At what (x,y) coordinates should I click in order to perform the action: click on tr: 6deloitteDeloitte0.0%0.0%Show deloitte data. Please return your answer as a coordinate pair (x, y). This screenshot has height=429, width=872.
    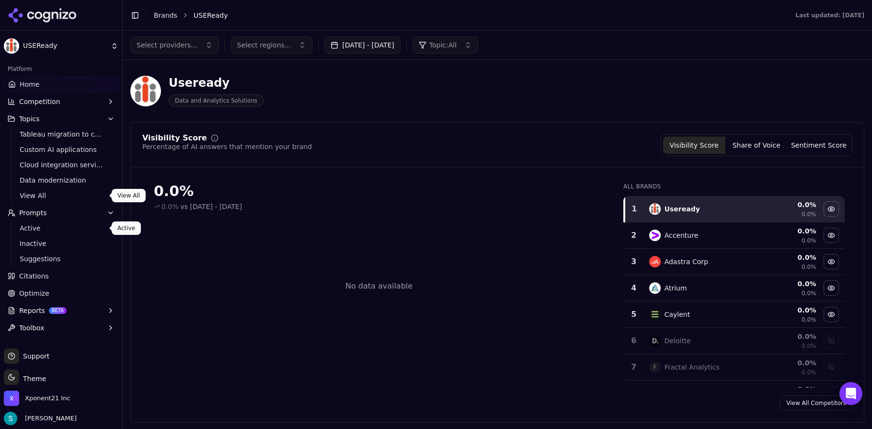
    Looking at the image, I should click on (735, 341).